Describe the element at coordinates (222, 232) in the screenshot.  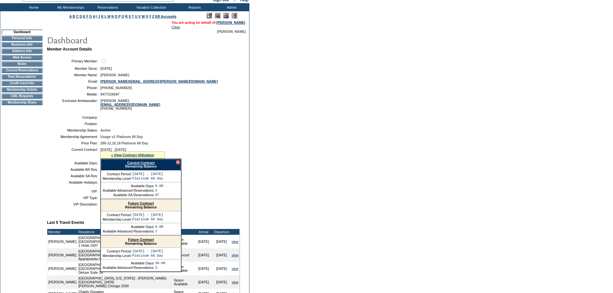
I see `td: Departure` at that location.